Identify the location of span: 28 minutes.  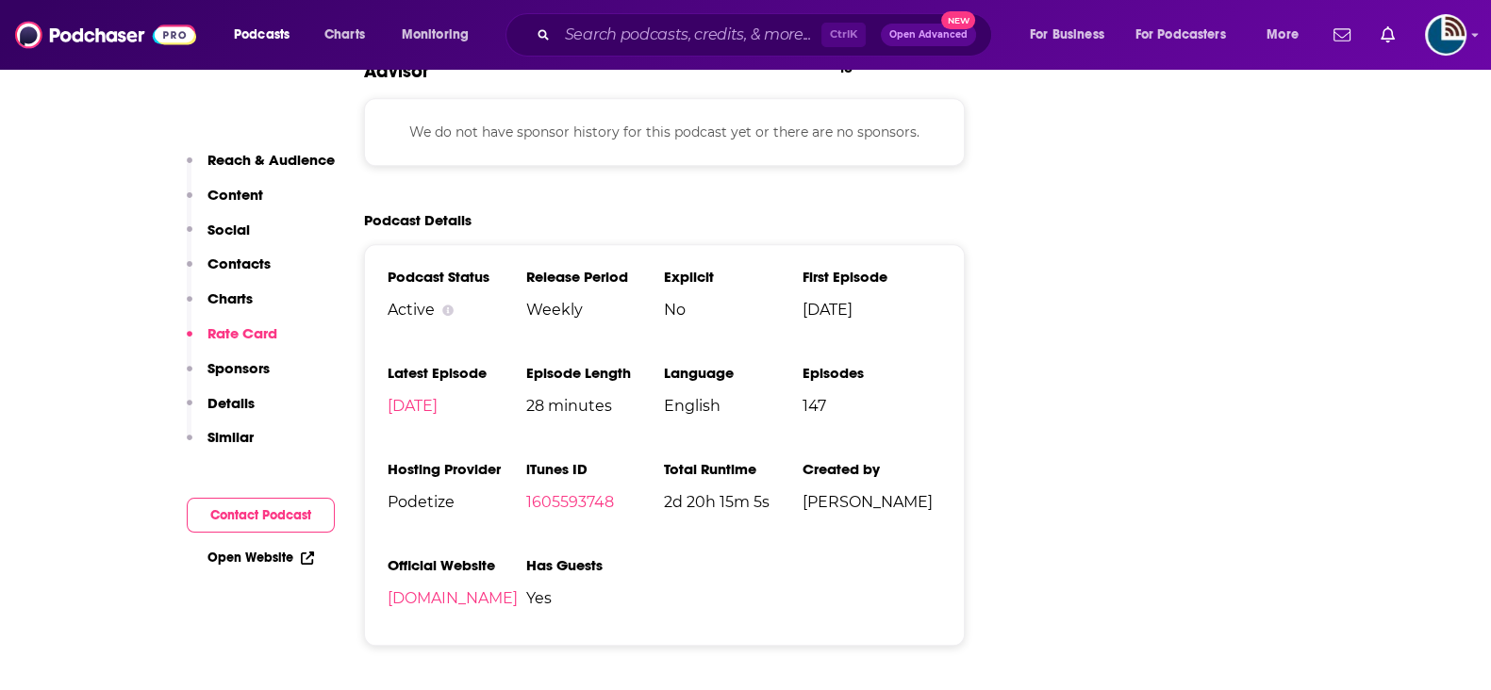
(594, 406).